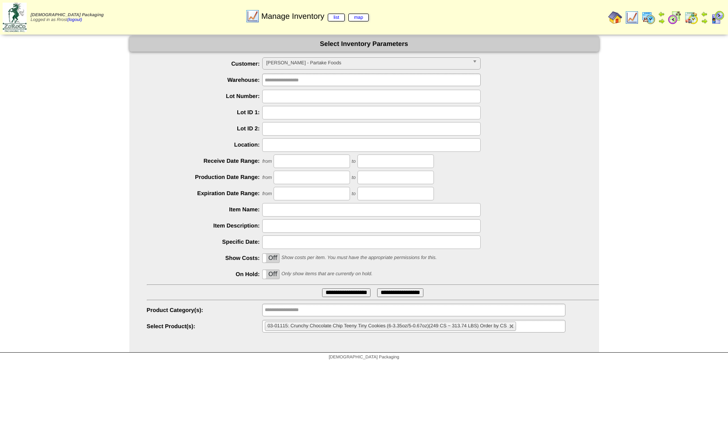 Image resolution: width=728 pixels, height=424 pixels. What do you see at coordinates (675, 17) in the screenshot?
I see `img: calendarblend.gif` at bounding box center [675, 17].